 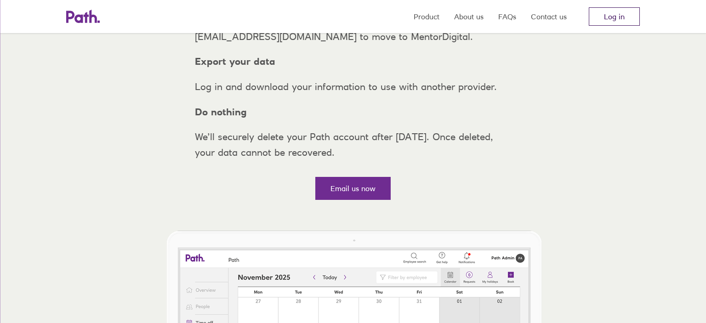 I want to click on strong: Do nothing, so click(x=221, y=112).